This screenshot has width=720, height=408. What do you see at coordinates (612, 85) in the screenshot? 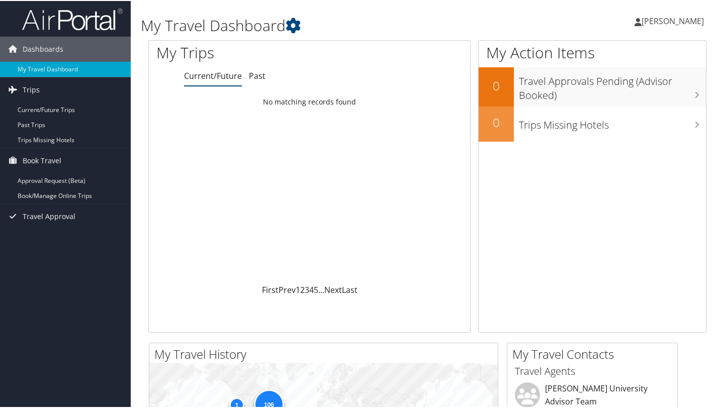
I see `h3: Travel Approvals Pending (Advisor Booked)` at bounding box center [612, 85].